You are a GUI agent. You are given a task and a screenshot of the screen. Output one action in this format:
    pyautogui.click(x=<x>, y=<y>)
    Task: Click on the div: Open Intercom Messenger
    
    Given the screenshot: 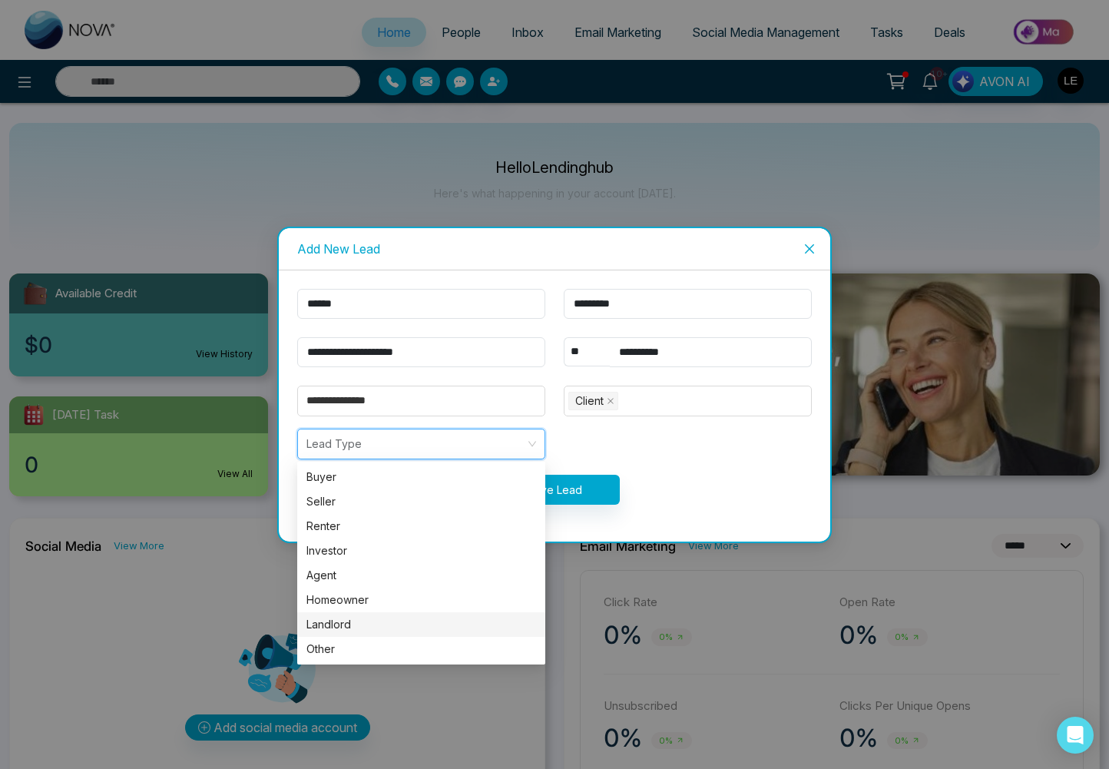 What is the action you would take?
    pyautogui.click(x=1075, y=735)
    